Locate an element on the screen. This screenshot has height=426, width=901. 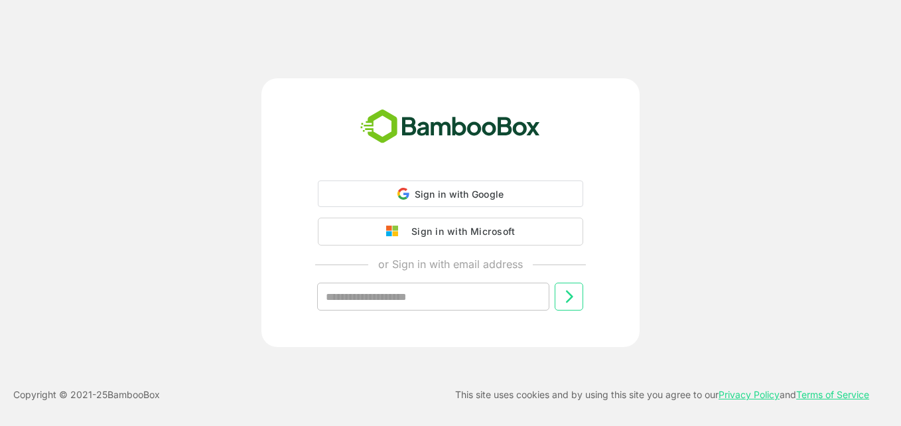
p: or Sign in with email address is located at coordinates (451, 264).